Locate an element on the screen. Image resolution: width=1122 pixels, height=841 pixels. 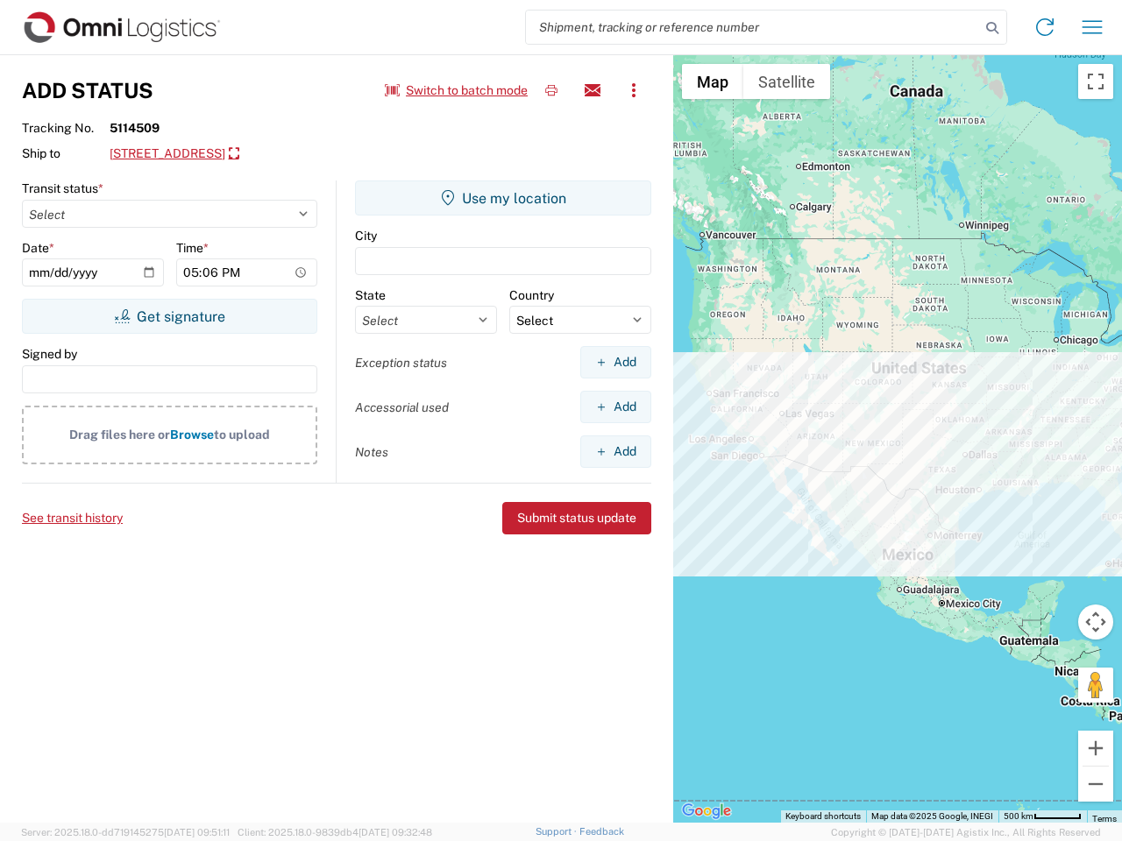
span: Browse is located at coordinates (192, 435).